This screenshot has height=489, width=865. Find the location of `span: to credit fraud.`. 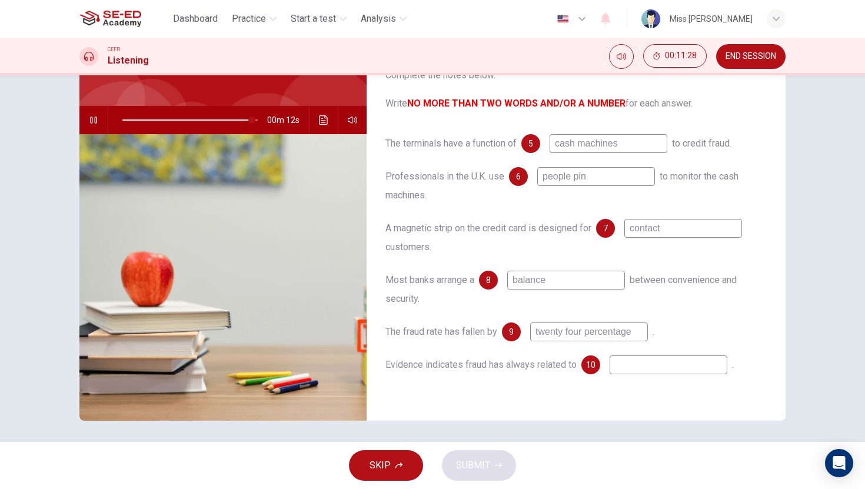

span: to credit fraud. is located at coordinates (702, 143).